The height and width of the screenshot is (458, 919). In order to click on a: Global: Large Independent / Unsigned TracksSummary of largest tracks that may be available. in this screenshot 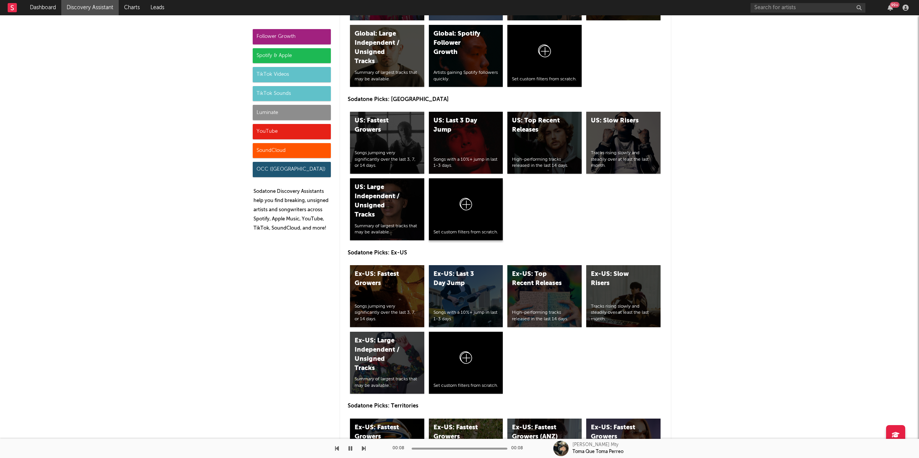, I will do `click(387, 56)`.